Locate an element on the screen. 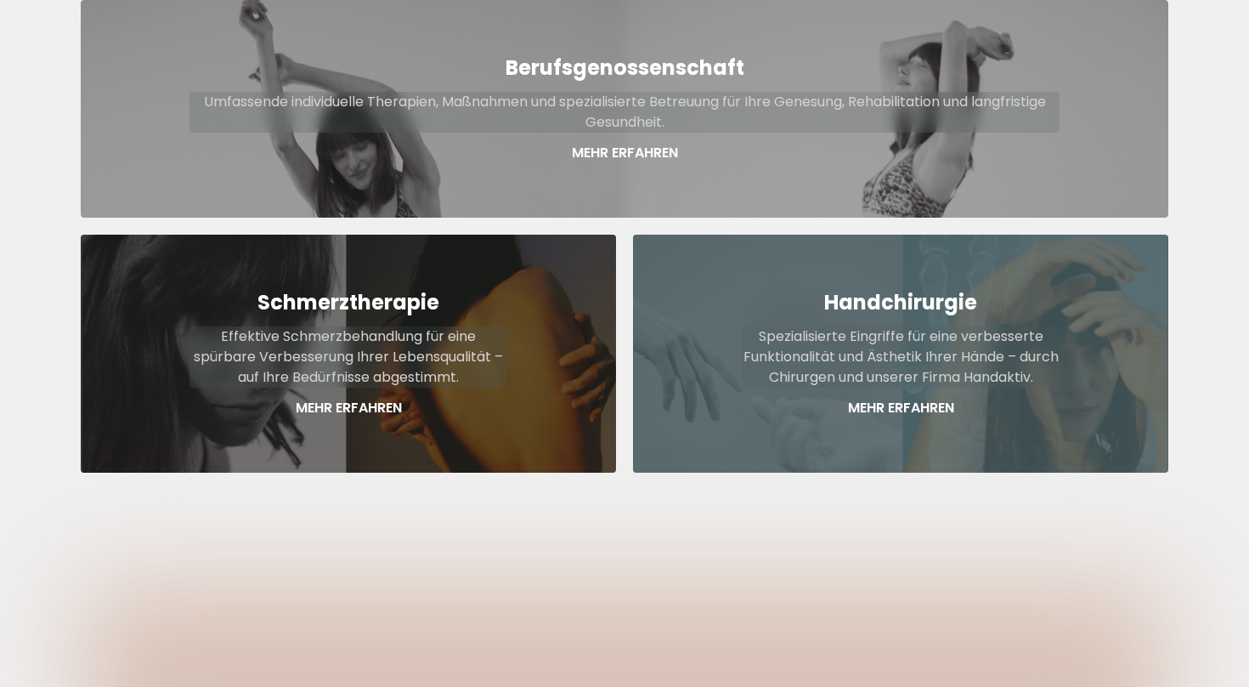 The height and width of the screenshot is (687, 1249). a: SchmerztherapieEffektive Schmerzbehandlung für eine spürbare Verbesserung Ihrer Lebensqualität – ... is located at coordinates (348, 353).